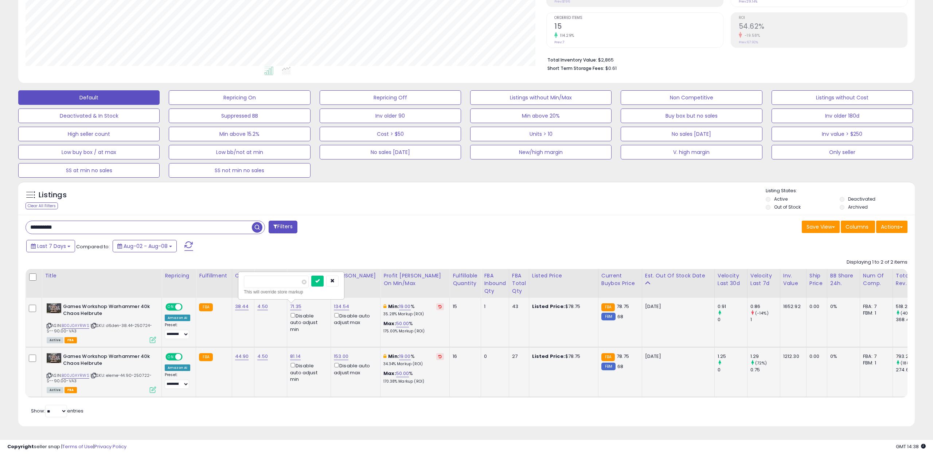 The image size is (933, 454). What do you see at coordinates (89, 116) in the screenshot?
I see `button: Deactivated & In Stock` at bounding box center [89, 116].